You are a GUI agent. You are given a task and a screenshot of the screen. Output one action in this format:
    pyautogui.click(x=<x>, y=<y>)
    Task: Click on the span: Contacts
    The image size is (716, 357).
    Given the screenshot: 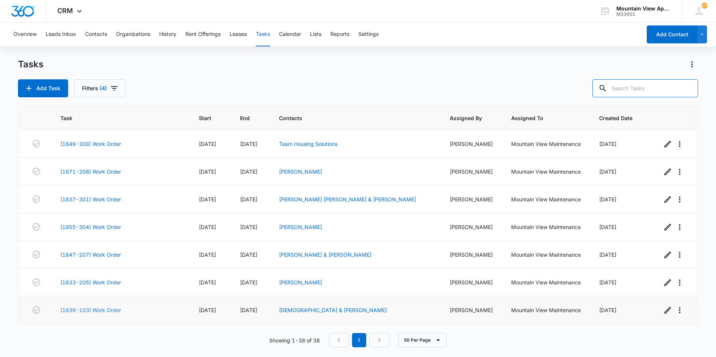 What is the action you would take?
    pyautogui.click(x=350, y=118)
    